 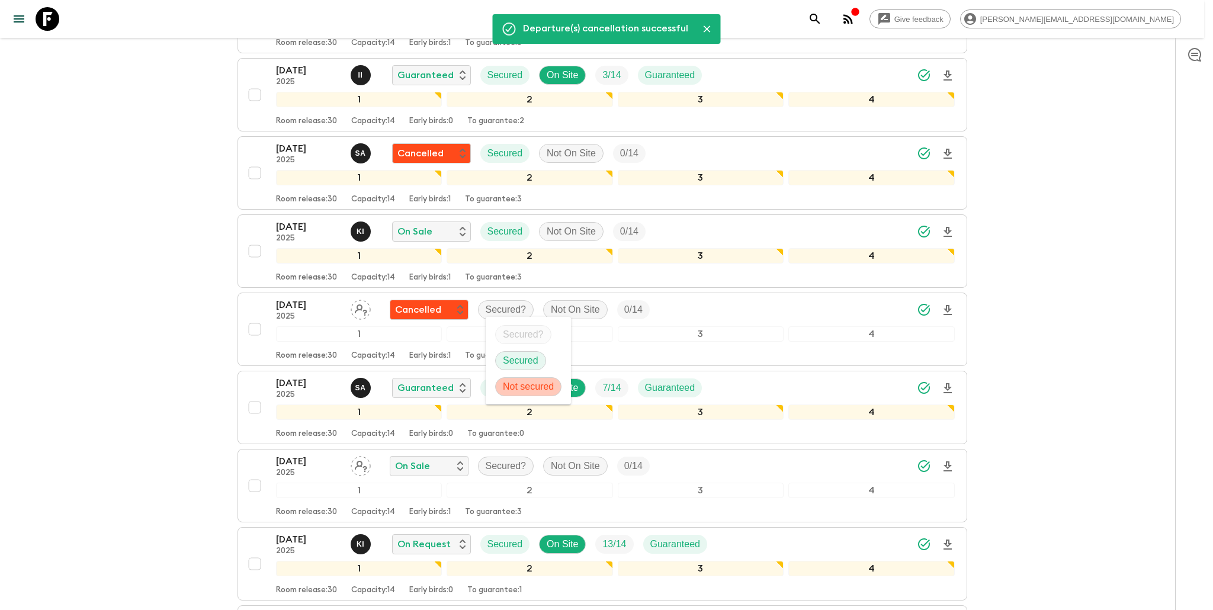 What do you see at coordinates (528, 387) in the screenshot?
I see `div: Not secured` at bounding box center [528, 387].